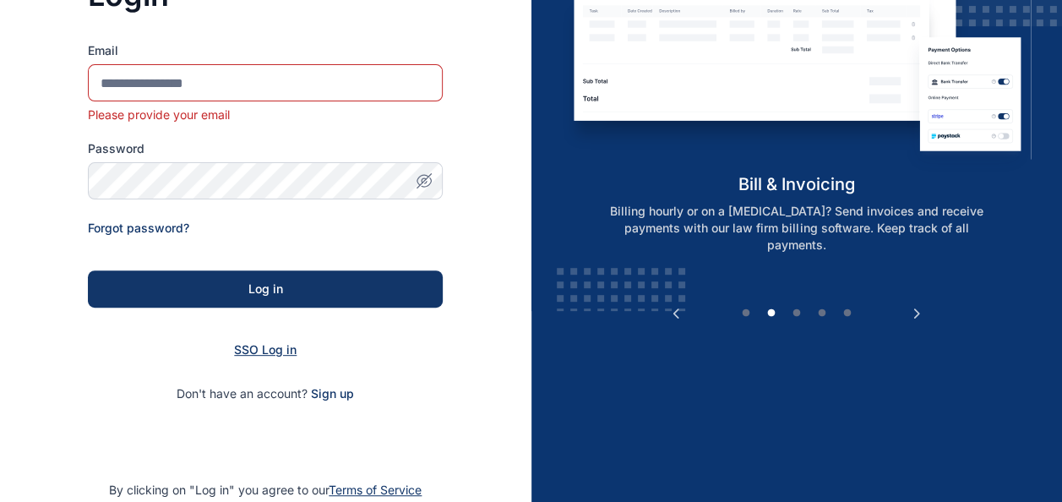 The width and height of the screenshot is (1062, 502). What do you see at coordinates (796, 184) in the screenshot?
I see `h5: bill & invoicing` at bounding box center [796, 184].